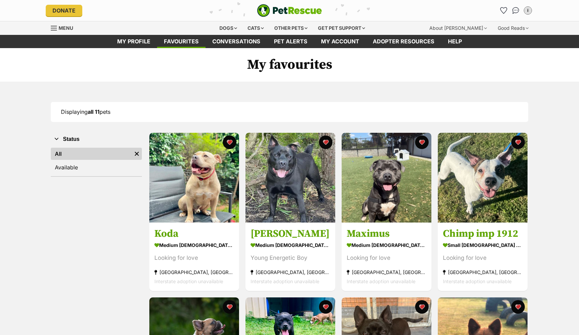 This screenshot has height=335, width=579. Describe the element at coordinates (404, 41) in the screenshot. I see `a: Adopter resources` at that location.